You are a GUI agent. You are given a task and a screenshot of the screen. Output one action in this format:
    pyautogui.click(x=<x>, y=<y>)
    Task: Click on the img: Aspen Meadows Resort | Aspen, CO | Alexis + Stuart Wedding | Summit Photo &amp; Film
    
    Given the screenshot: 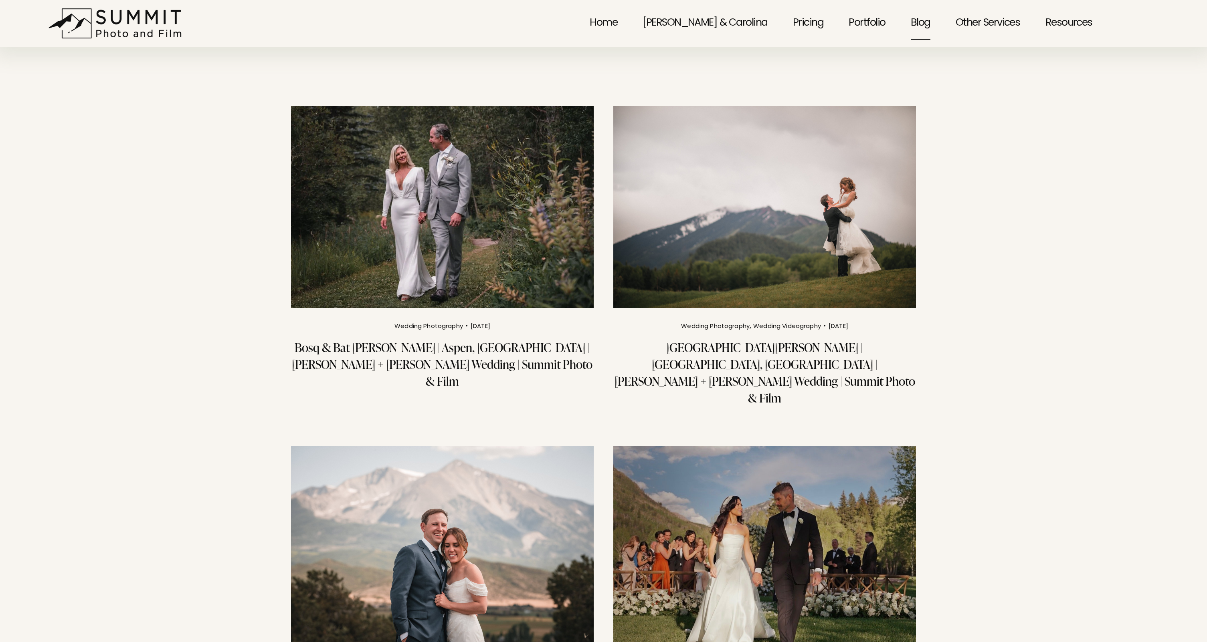 What is the action you would take?
    pyautogui.click(x=764, y=207)
    